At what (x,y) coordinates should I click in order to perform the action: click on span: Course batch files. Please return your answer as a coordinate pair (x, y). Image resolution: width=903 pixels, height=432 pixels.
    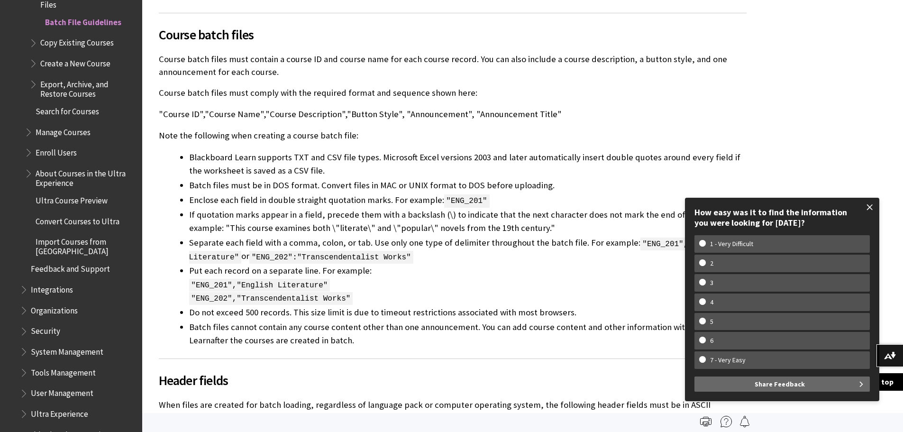
    Looking at the image, I should click on (453, 35).